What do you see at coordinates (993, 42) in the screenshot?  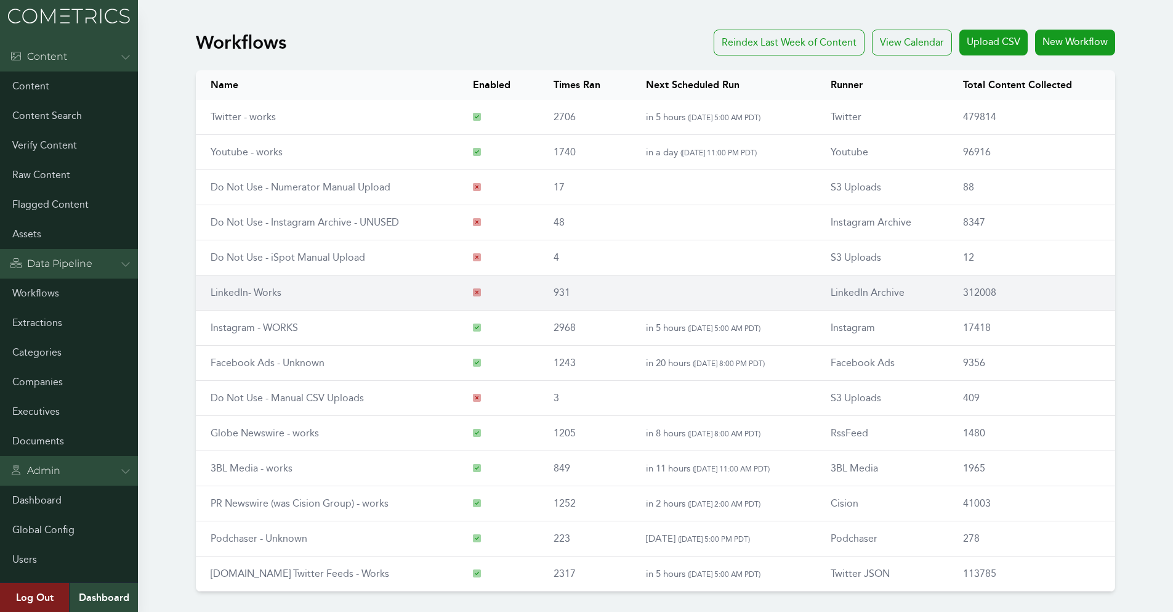 I see `a: Upload CSV` at bounding box center [993, 42].